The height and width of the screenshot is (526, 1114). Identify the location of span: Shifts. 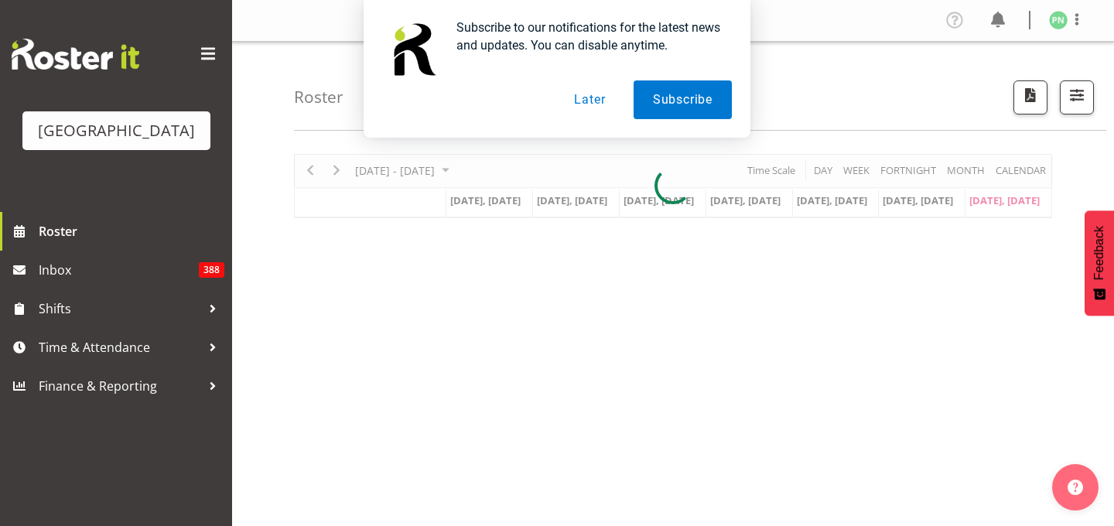
(120, 309).